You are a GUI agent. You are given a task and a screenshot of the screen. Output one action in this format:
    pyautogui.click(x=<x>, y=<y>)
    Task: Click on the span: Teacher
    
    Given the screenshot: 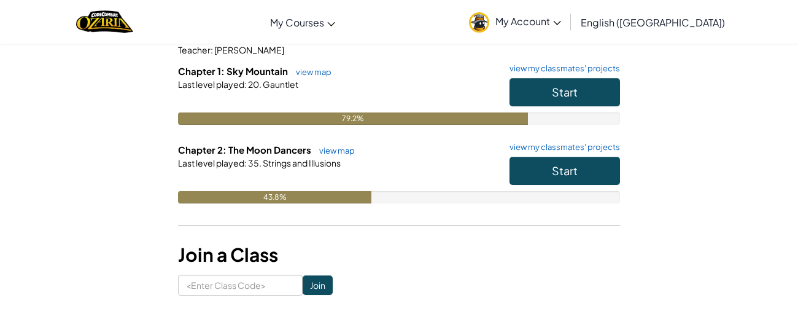 What is the action you would take?
    pyautogui.click(x=194, y=50)
    